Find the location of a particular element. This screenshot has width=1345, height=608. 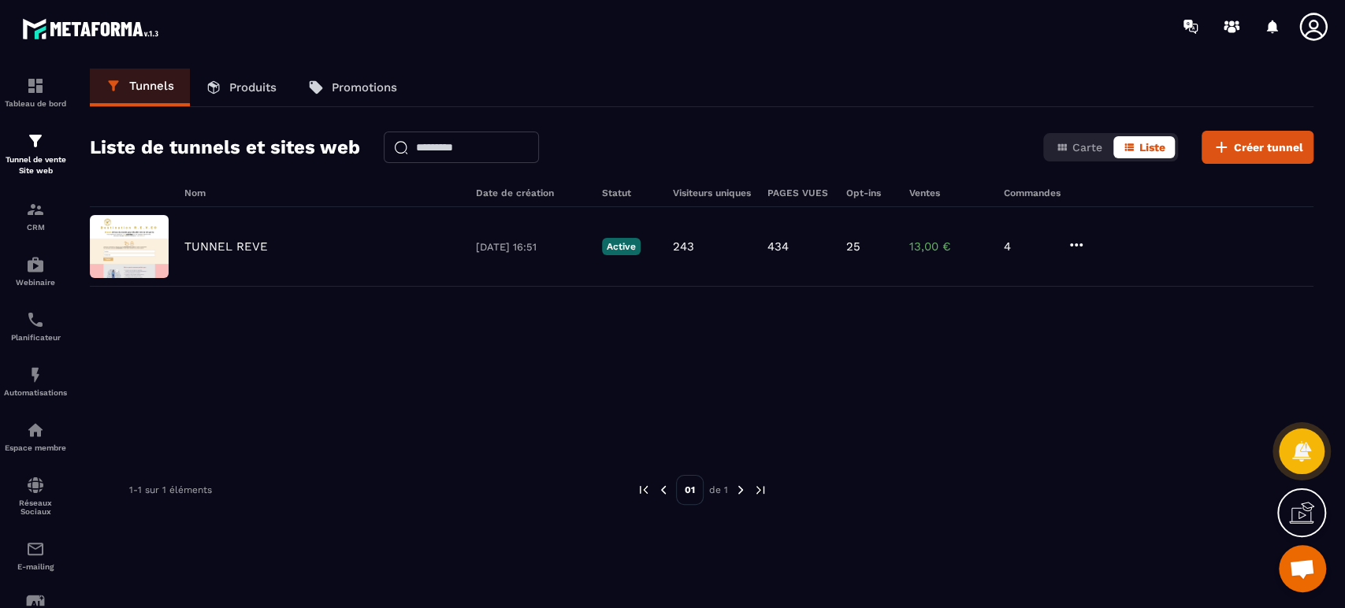

p: 434 is located at coordinates (778, 247).